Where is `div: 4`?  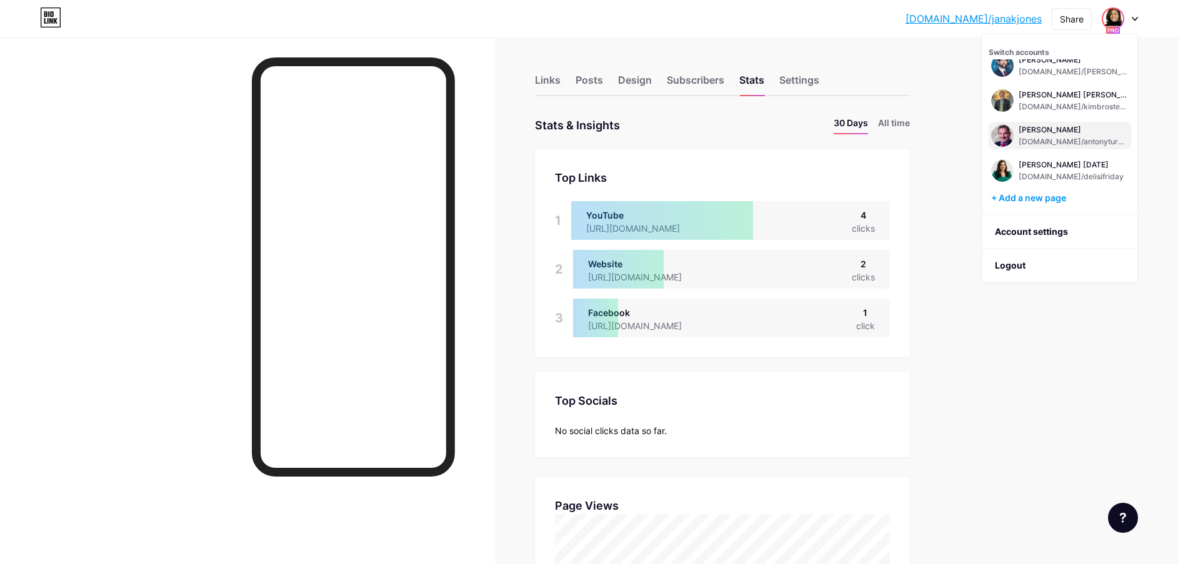 div: 4 is located at coordinates (863, 215).